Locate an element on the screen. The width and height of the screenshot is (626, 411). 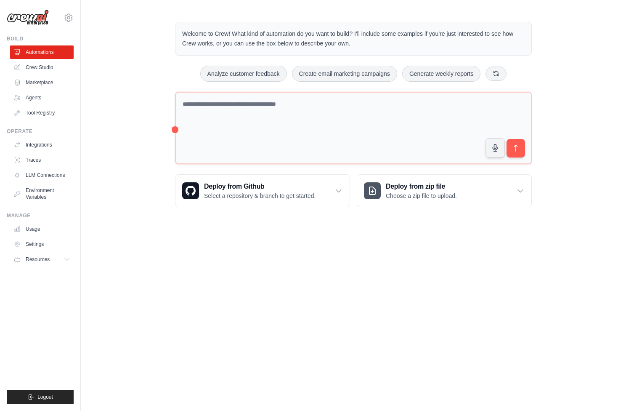
p: Select a repository & branch to get started. is located at coordinates (260, 196).